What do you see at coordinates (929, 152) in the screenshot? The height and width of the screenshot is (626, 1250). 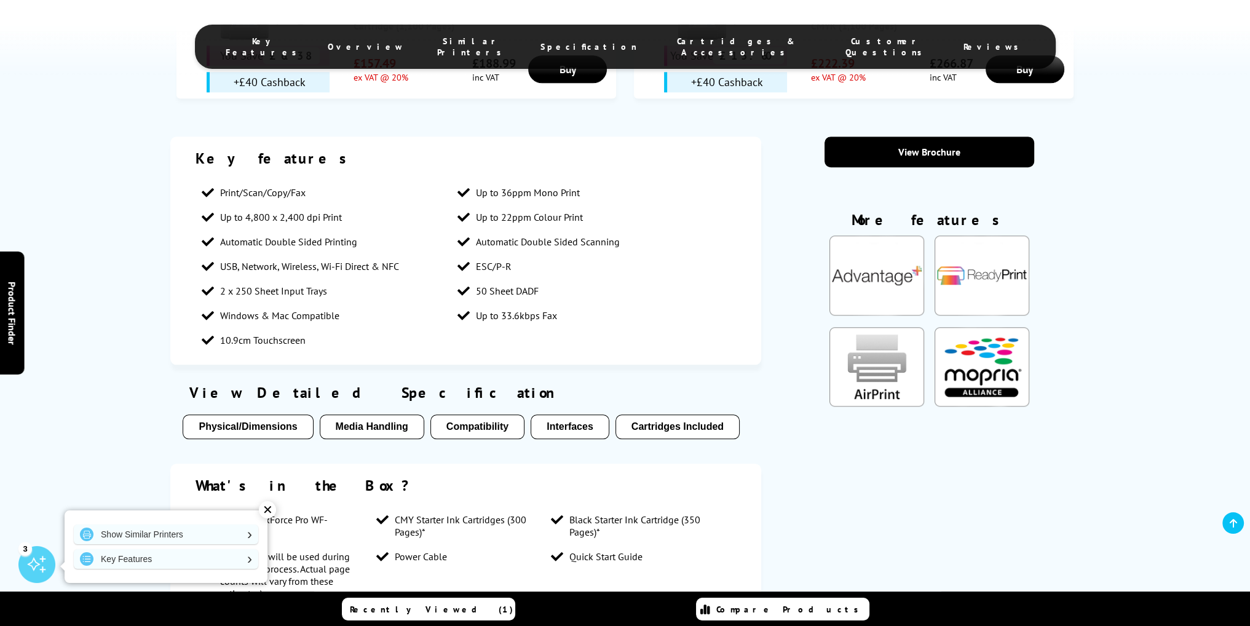 I see `a: View Brochure` at bounding box center [929, 152].